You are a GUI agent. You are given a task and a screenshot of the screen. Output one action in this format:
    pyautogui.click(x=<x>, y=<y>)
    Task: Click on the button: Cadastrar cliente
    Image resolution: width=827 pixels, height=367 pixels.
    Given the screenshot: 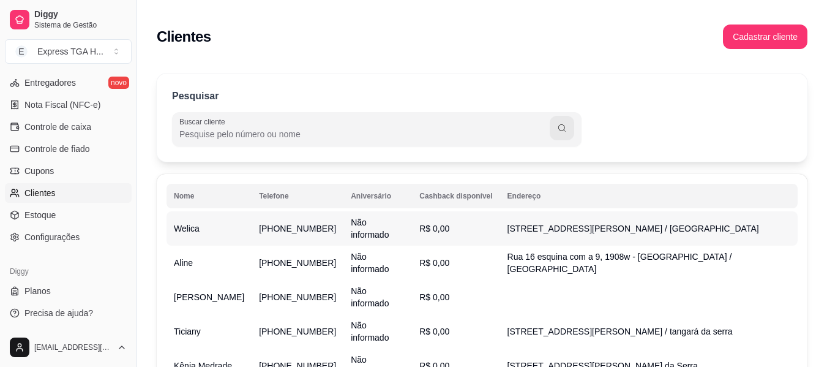 What is the action you would take?
    pyautogui.click(x=765, y=37)
    